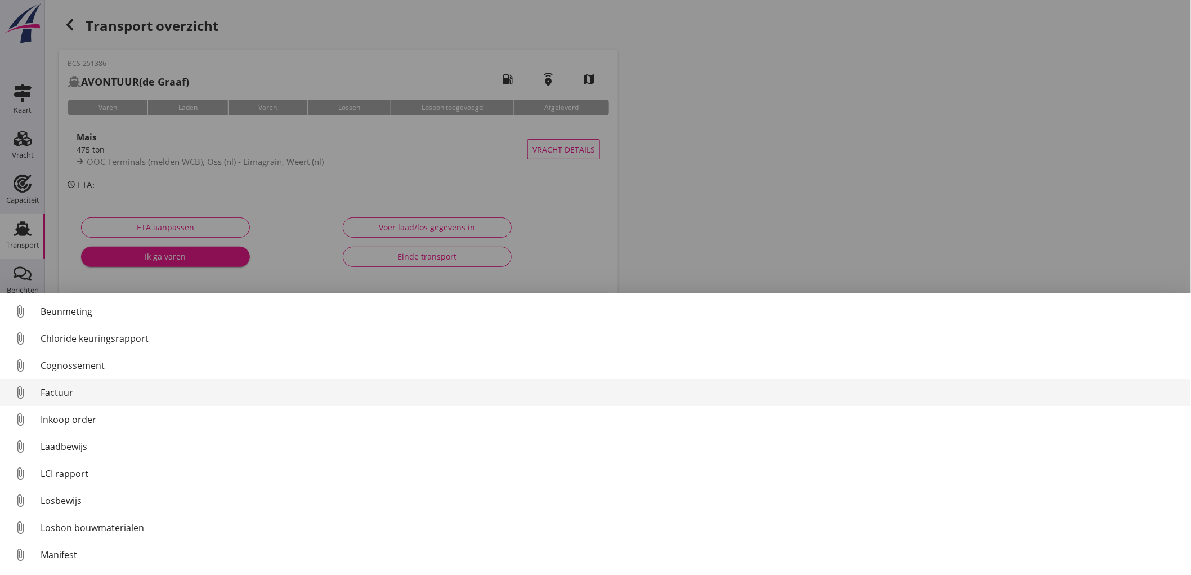 Image resolution: width=1191 pixels, height=575 pixels. What do you see at coordinates (611, 473) in the screenshot?
I see `div: LCI rapport` at bounding box center [611, 473].